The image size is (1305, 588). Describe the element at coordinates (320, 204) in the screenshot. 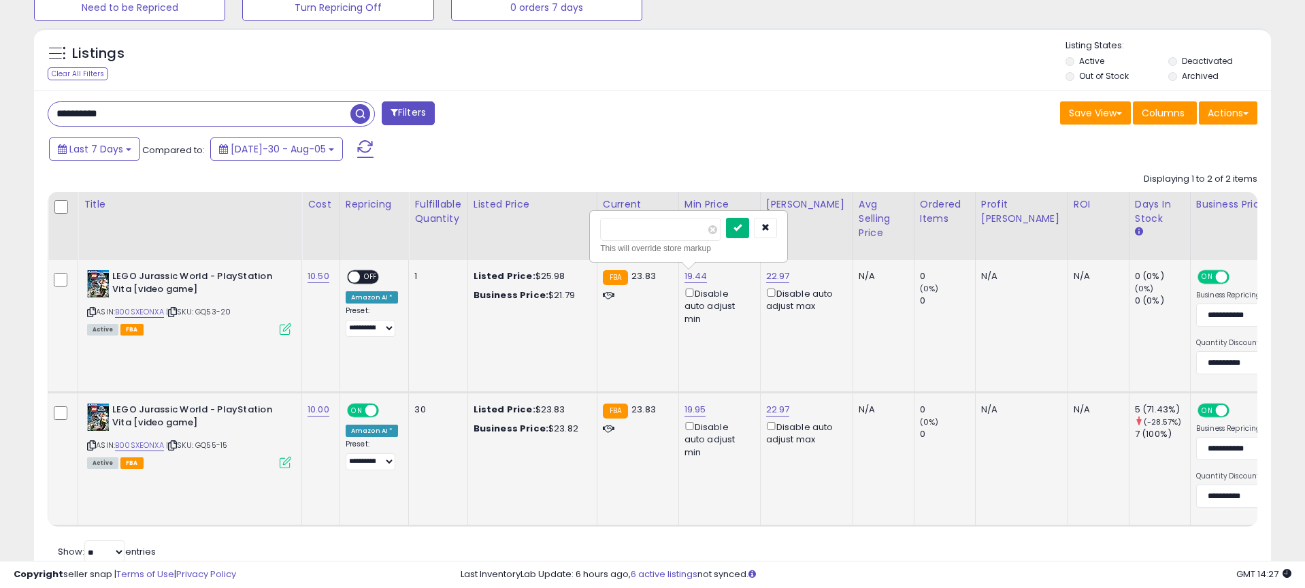

I see `div: Cost` at that location.